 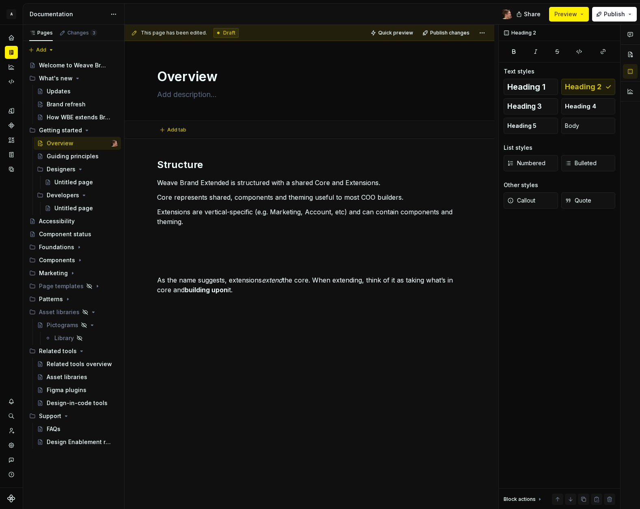 What do you see at coordinates (519, 71) in the screenshot?
I see `div: Text styles` at bounding box center [519, 71].